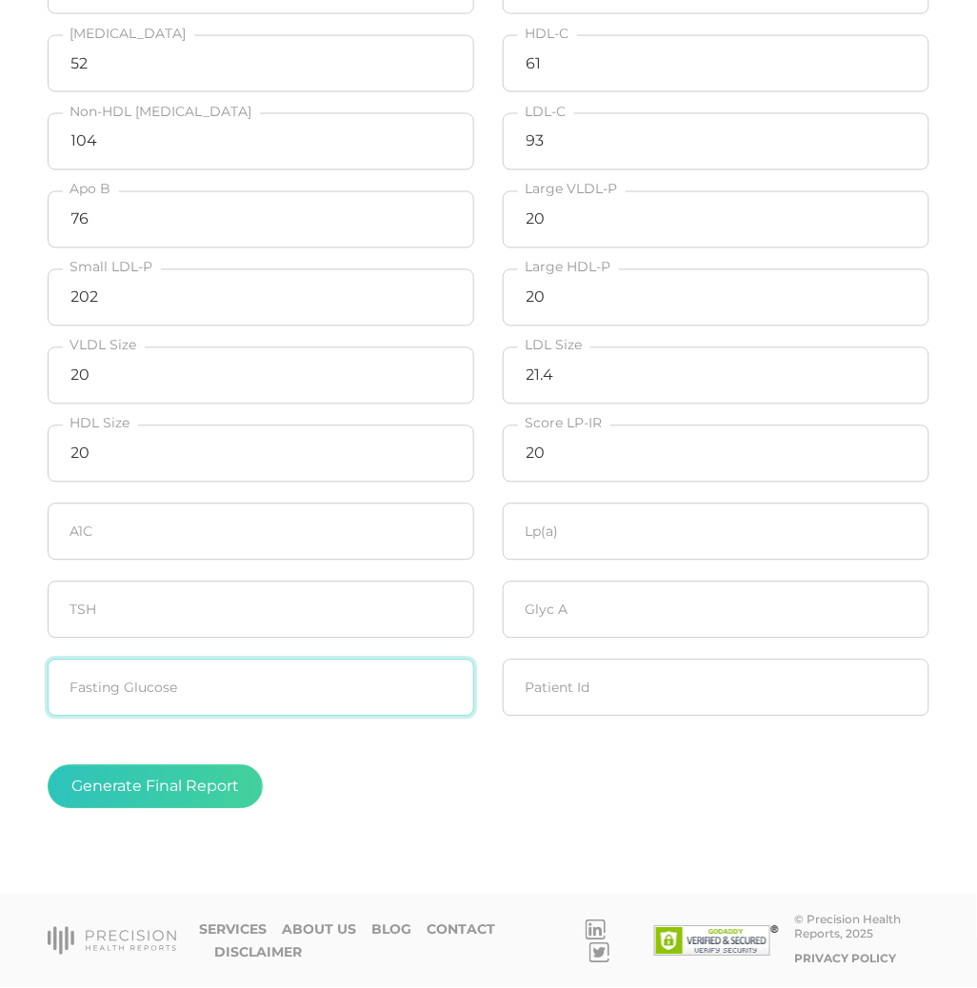  Describe the element at coordinates (261, 532) in the screenshot. I see `input: A1C` at that location.